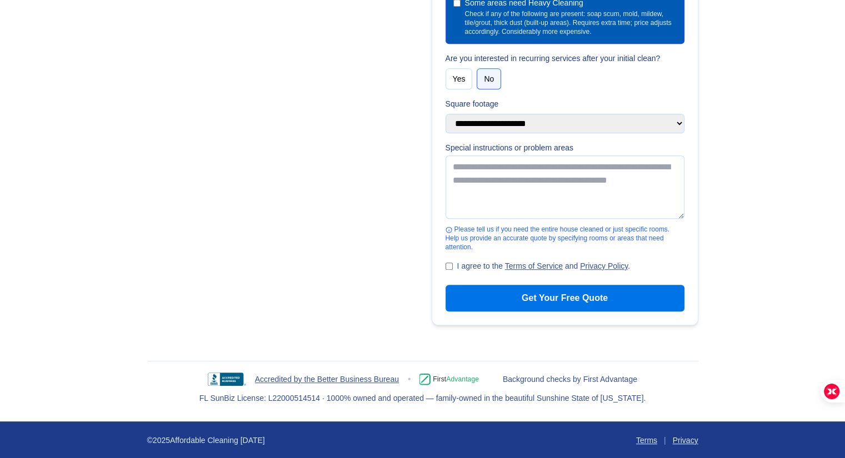 This screenshot has height=458, width=845. I want to click on button: No, so click(489, 79).